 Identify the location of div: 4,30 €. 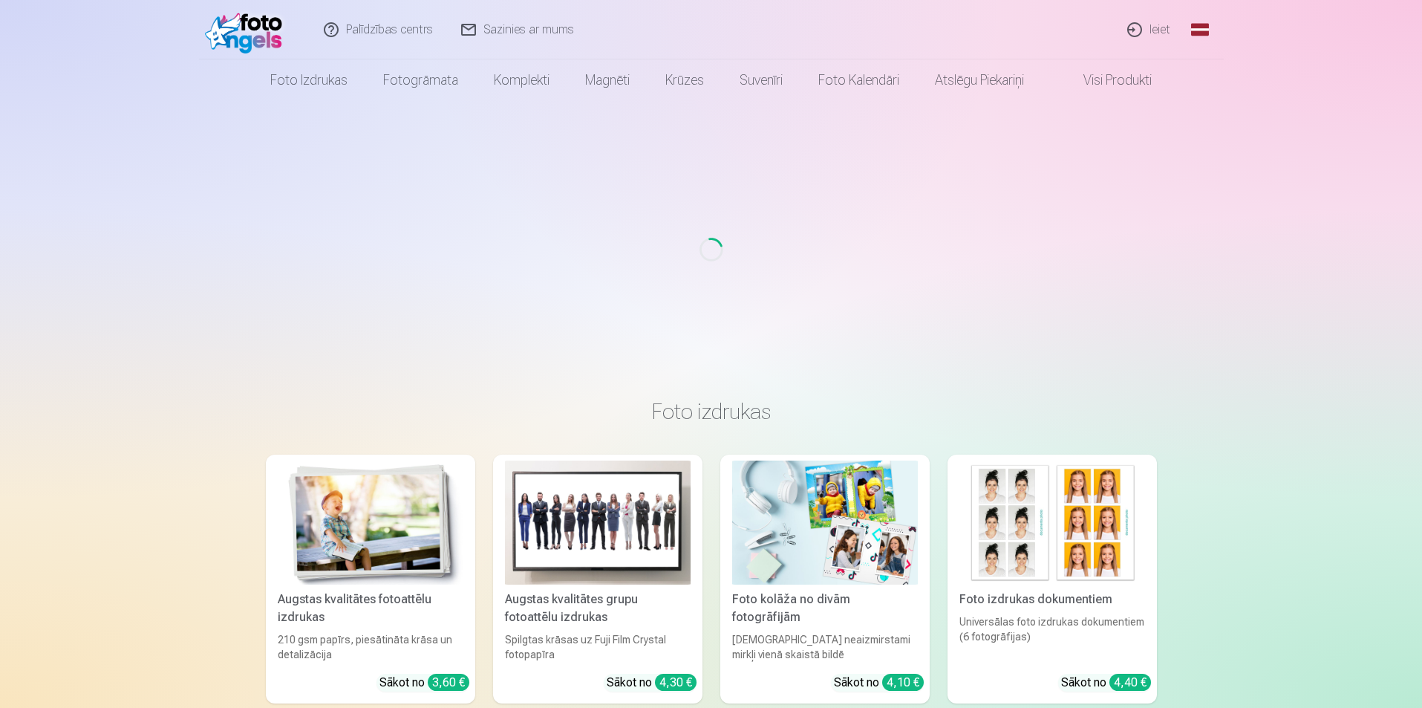
(676, 682).